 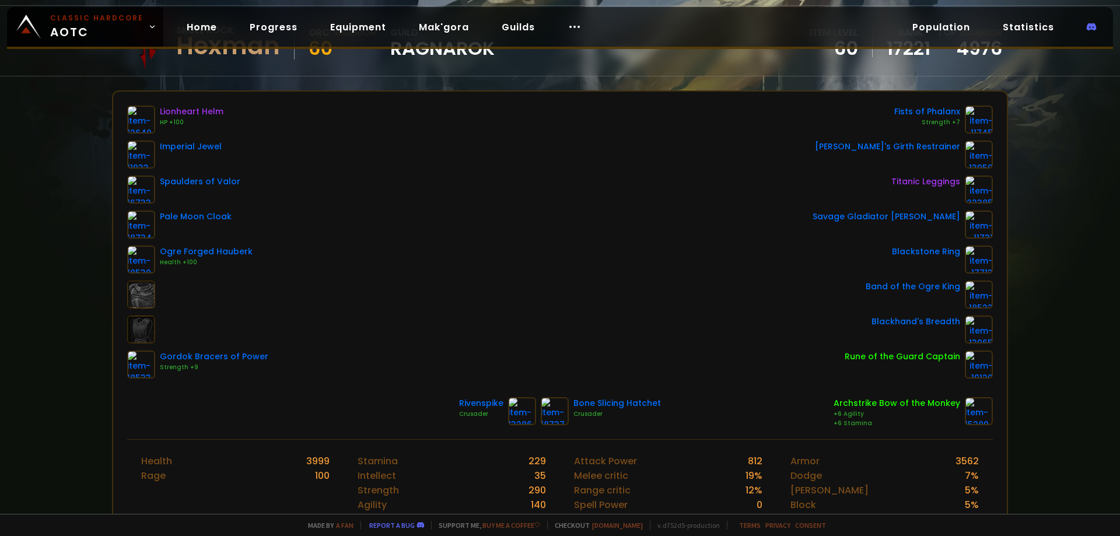 What do you see at coordinates (141, 120) in the screenshot?
I see `img: item-12640` at bounding box center [141, 120].